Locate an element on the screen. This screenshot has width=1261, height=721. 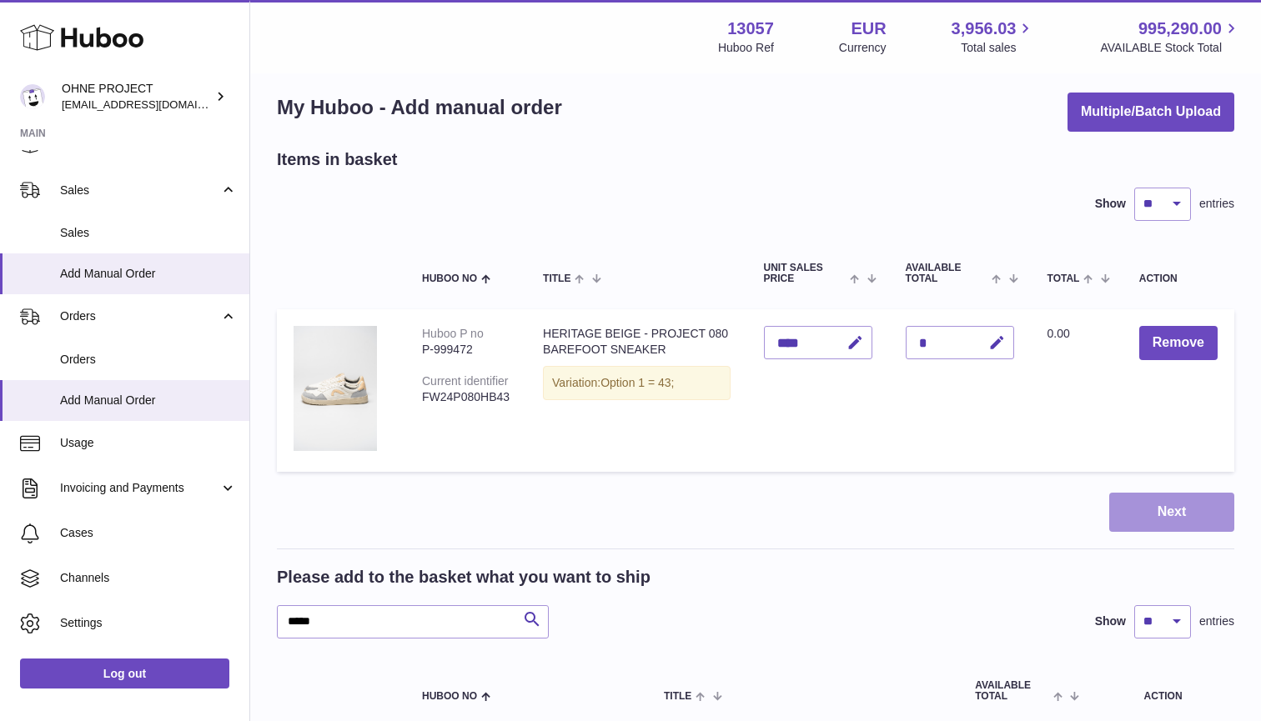
a: 995,290.00 AVAILABLE Stock Total is located at coordinates (1170, 37).